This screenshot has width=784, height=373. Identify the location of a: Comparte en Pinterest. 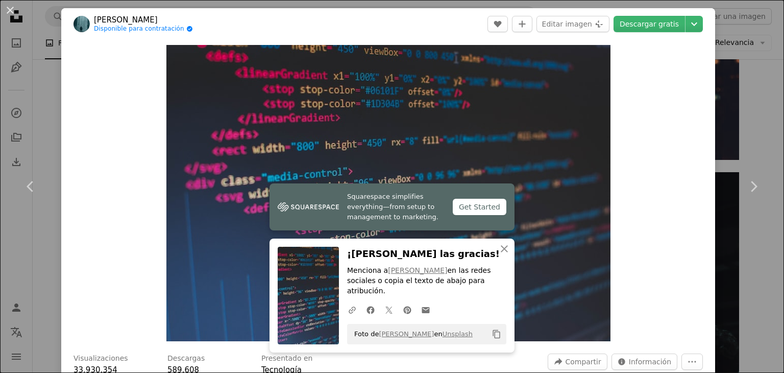
(407, 309).